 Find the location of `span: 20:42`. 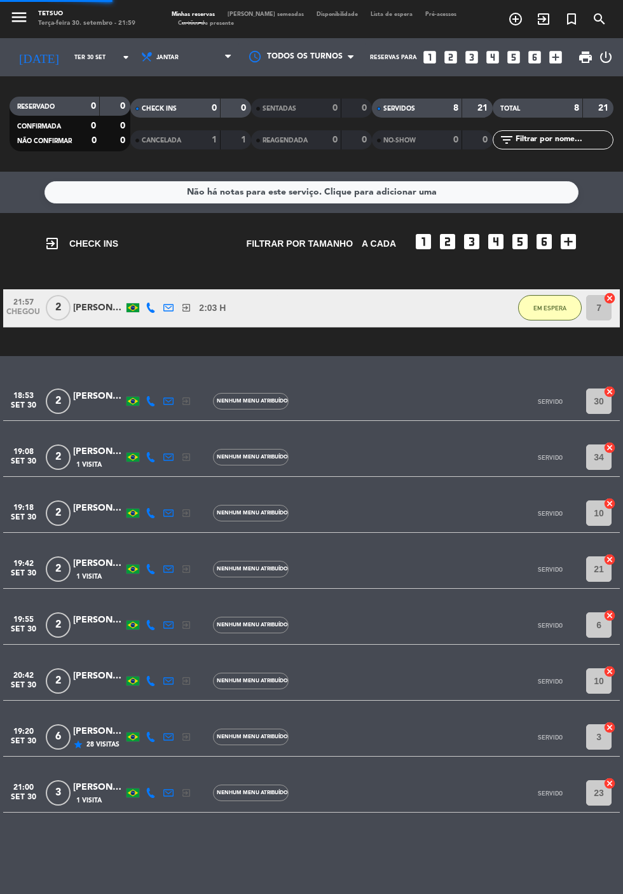

span: 20:42 is located at coordinates (24, 674).